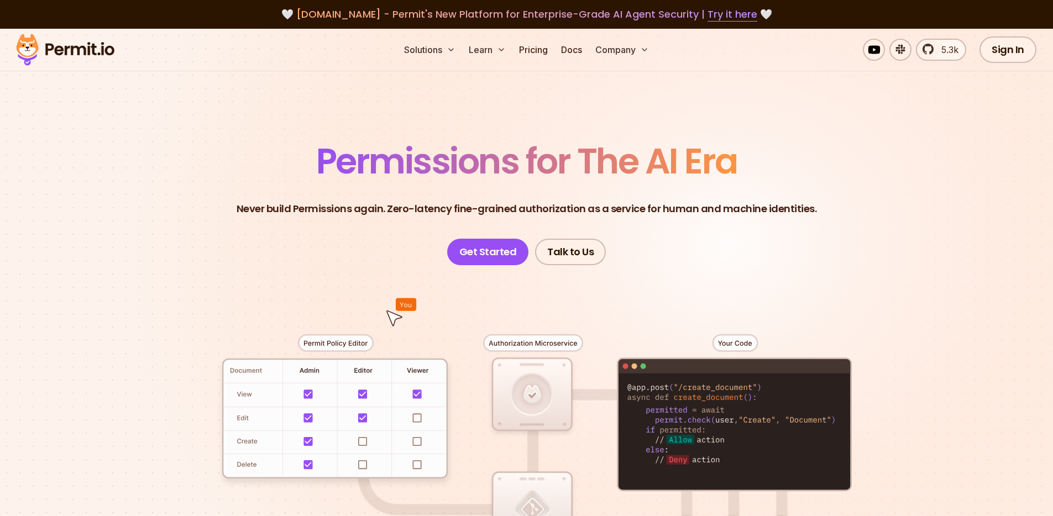  I want to click on button: Learn, so click(487, 50).